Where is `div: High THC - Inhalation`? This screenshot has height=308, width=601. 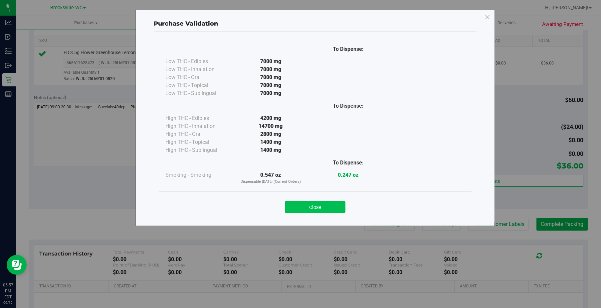 div: High THC - Inhalation is located at coordinates (199, 126).